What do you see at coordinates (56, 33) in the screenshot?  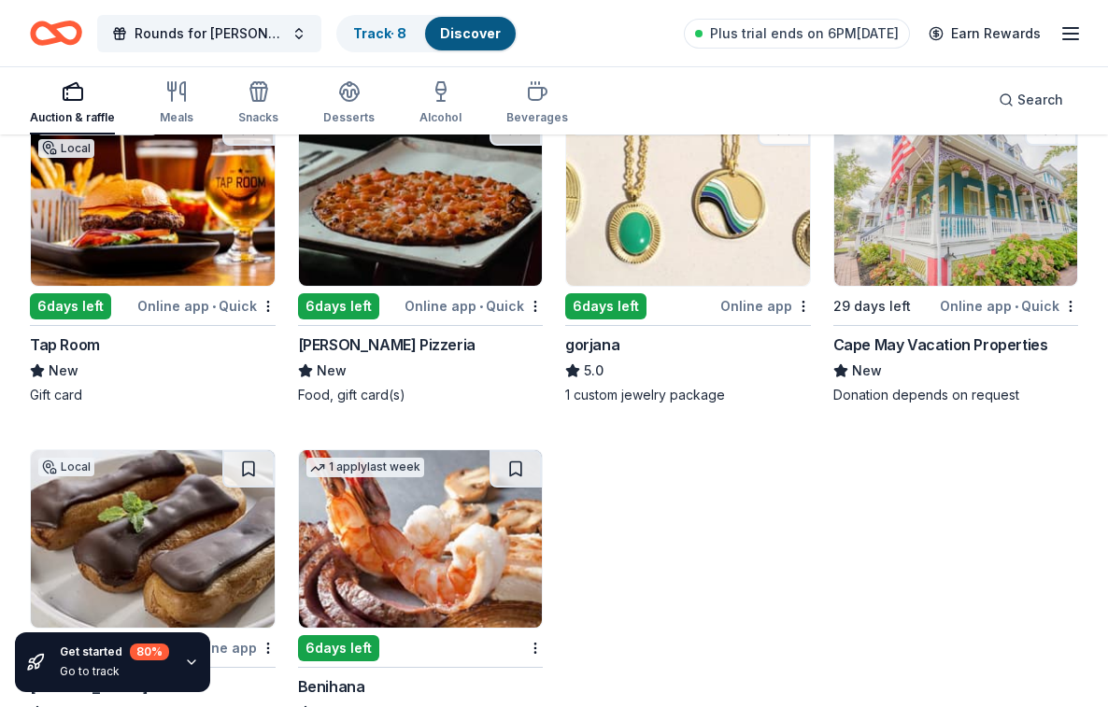 I see `a: Home` at bounding box center [56, 33].